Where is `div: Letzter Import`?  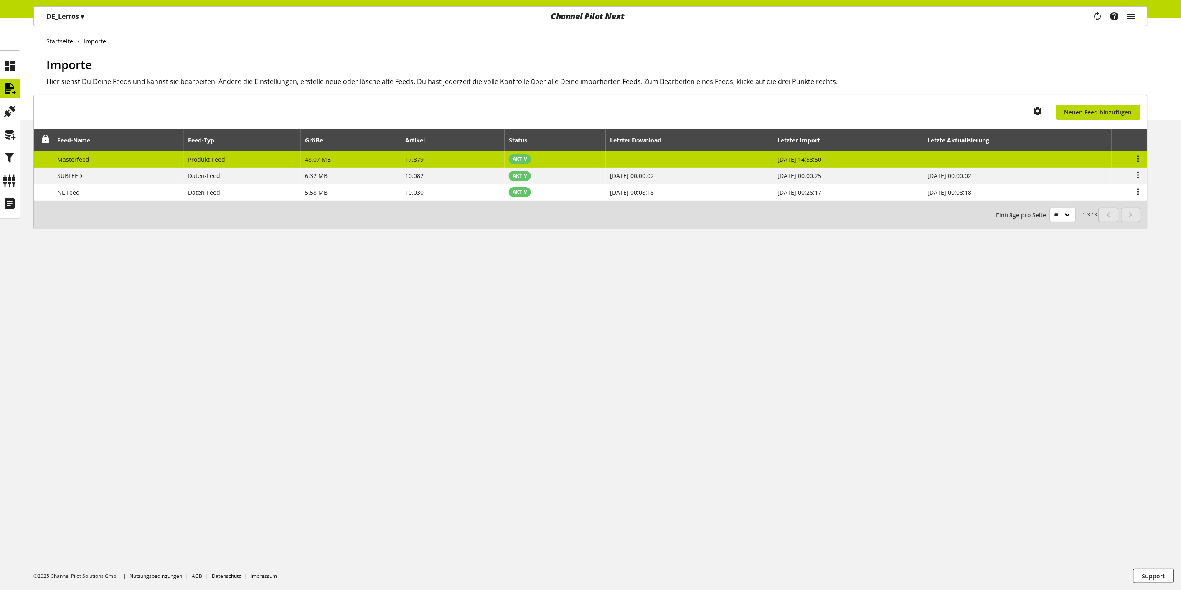
div: Letzter Import is located at coordinates (803, 140).